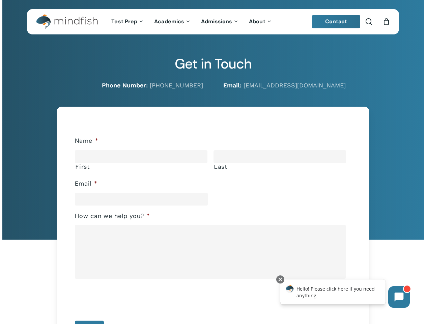  Describe the element at coordinates (141, 167) in the screenshot. I see `label: First` at that location.